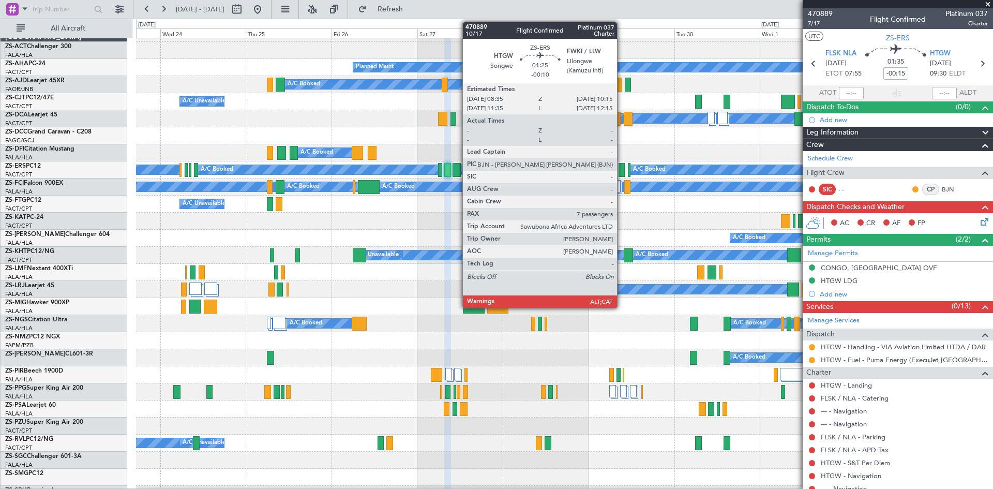 This screenshot has width=993, height=489. I want to click on span: Permits, so click(818, 239).